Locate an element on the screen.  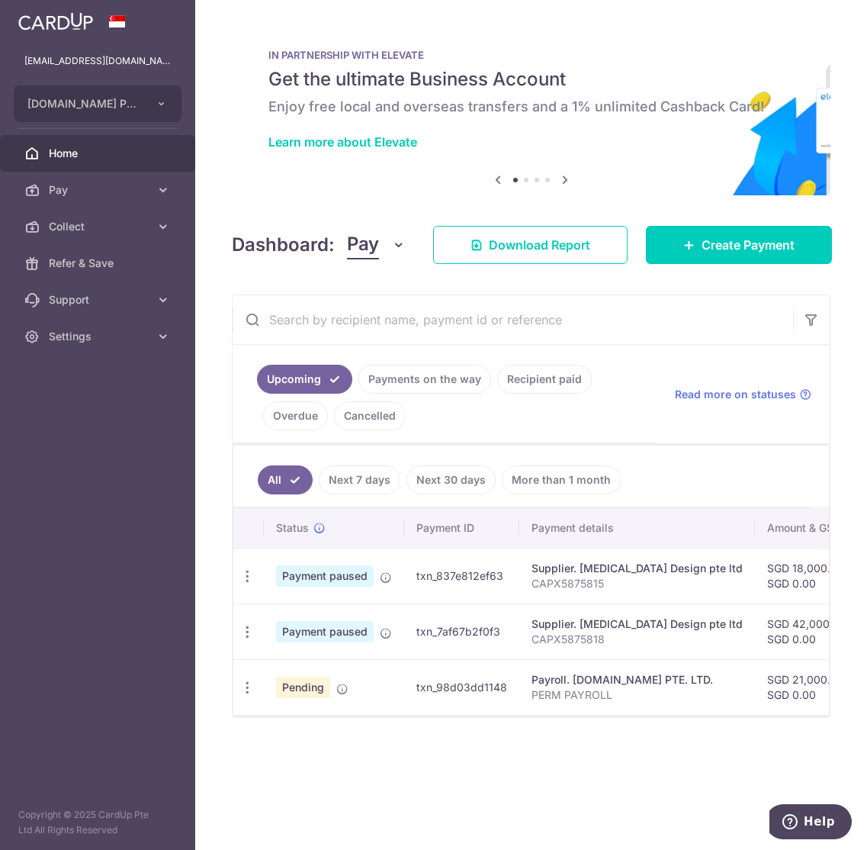
span: Home is located at coordinates (99, 153).